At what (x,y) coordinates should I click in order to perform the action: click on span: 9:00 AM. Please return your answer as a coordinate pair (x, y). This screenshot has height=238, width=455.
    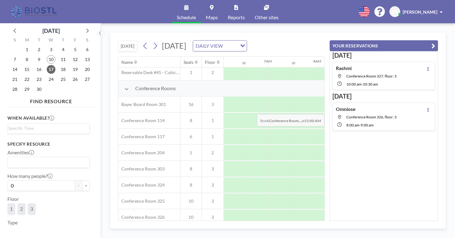
    Looking at the image, I should click on (367, 125).